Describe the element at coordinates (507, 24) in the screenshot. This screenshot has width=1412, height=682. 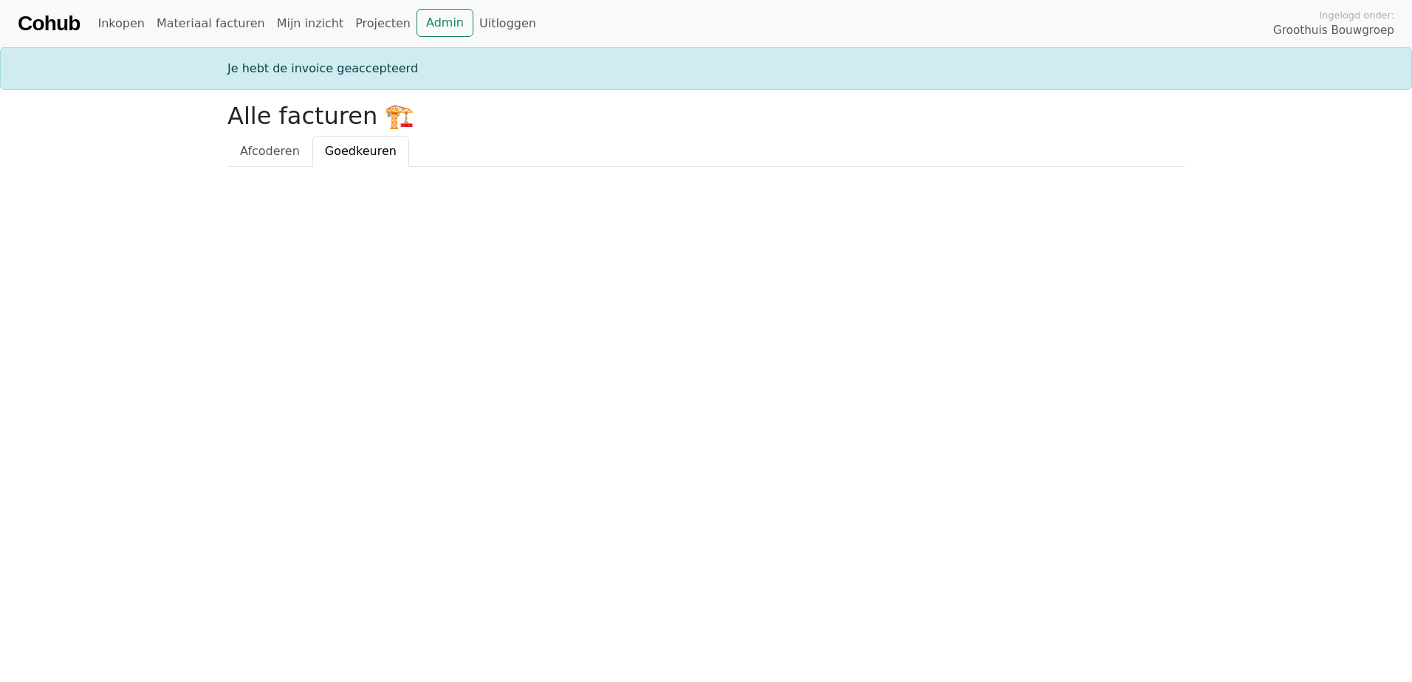
I see `a: Uitloggen` at that location.